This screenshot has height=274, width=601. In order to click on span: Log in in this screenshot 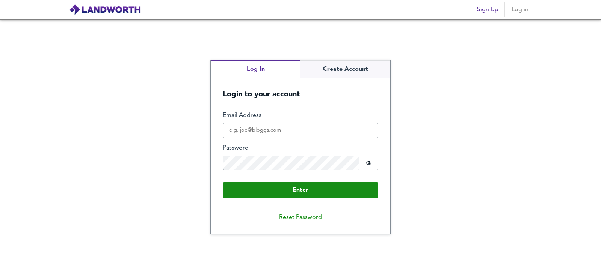, I will do `click(520, 10)`.